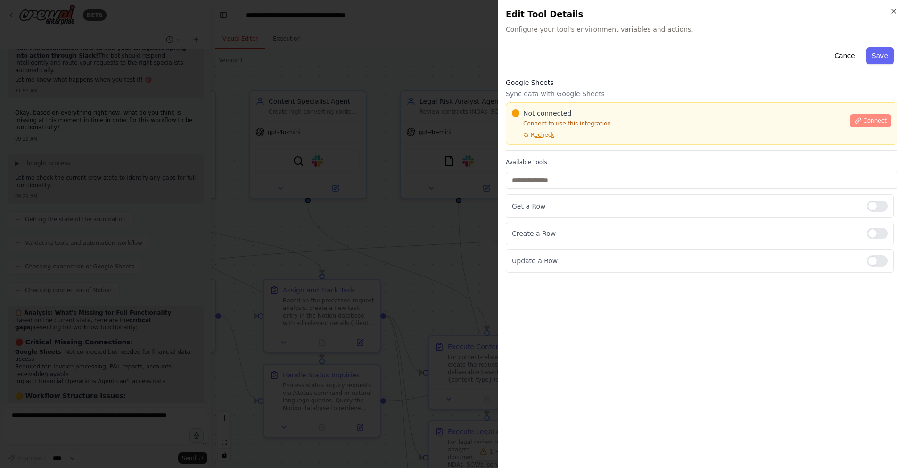  What do you see at coordinates (685, 206) in the screenshot?
I see `p: Get a Row` at bounding box center [685, 206].